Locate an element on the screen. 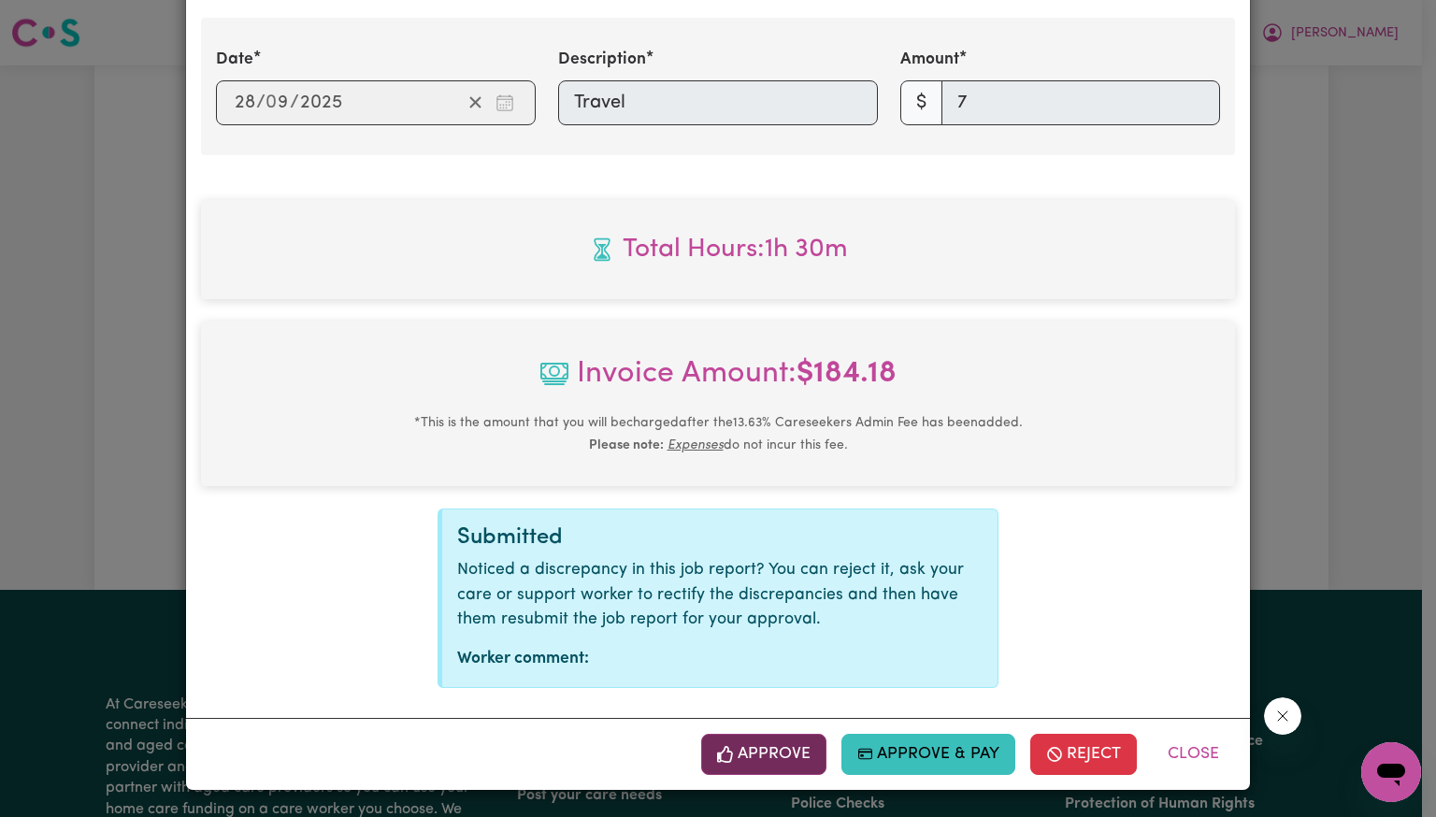  label: Amount is located at coordinates (929, 60).